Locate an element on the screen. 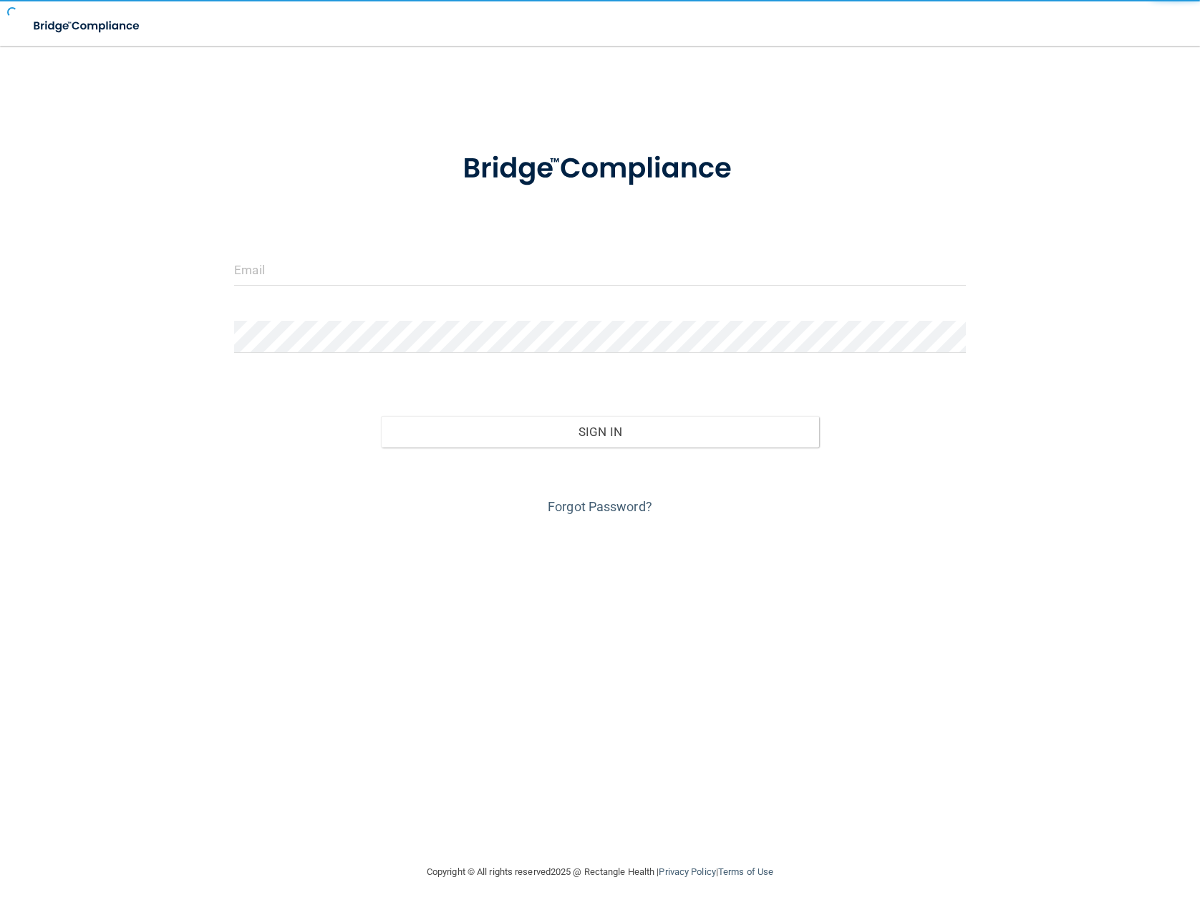  button: Sign In is located at coordinates (600, 432).